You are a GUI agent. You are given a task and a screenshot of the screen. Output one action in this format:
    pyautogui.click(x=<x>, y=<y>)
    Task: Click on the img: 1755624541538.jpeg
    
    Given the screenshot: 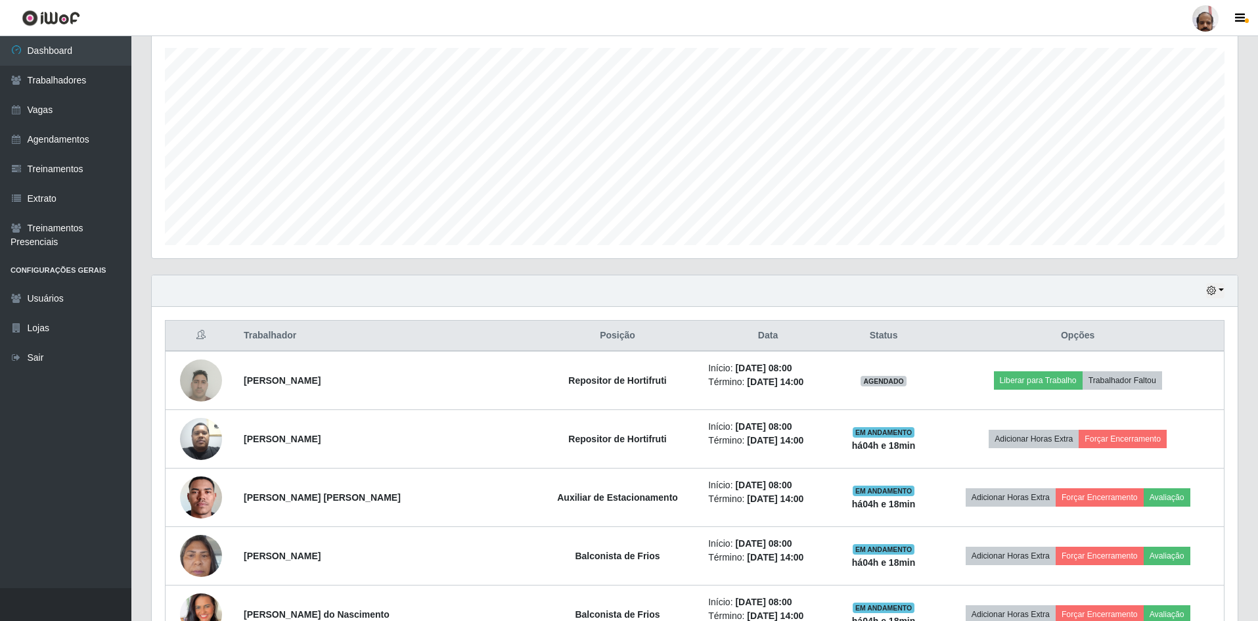 What is the action you would take?
    pyautogui.click(x=201, y=438)
    